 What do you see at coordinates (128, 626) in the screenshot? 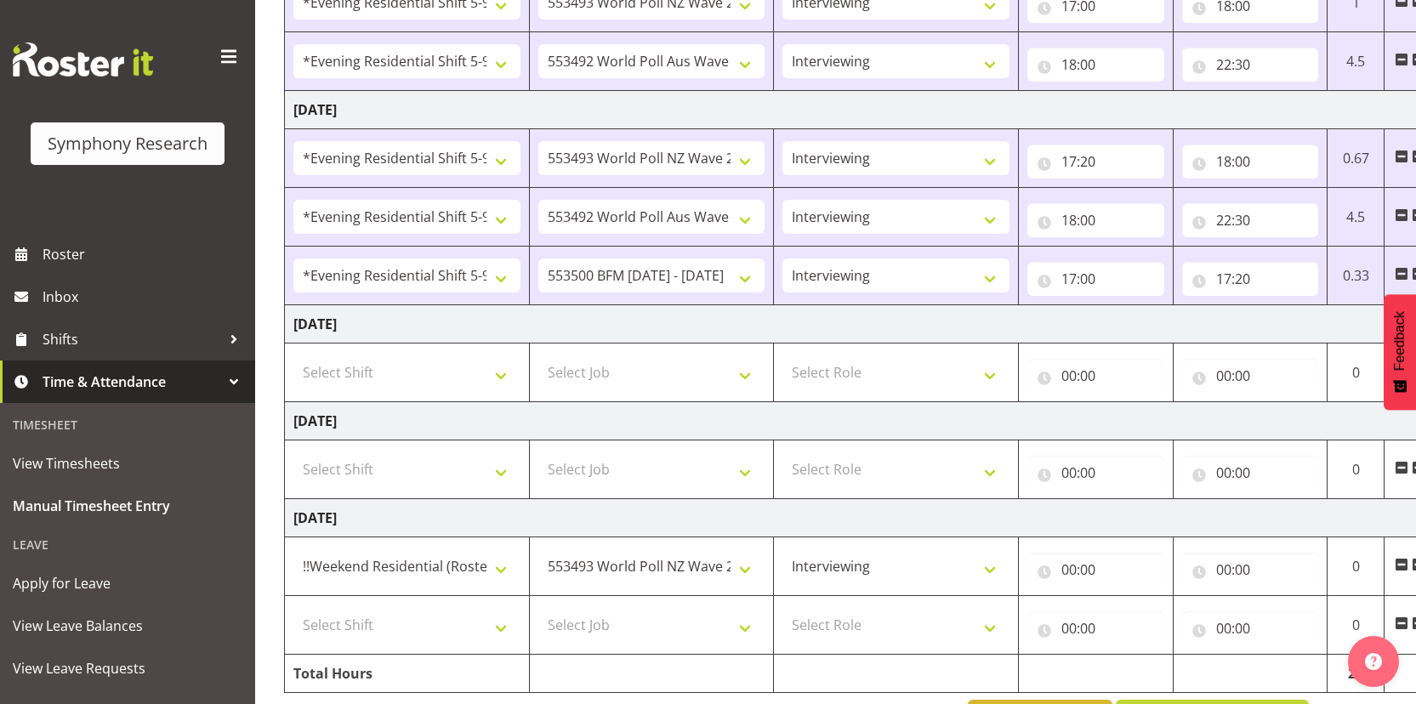
I see `span: View Leave Balances` at bounding box center [128, 626].